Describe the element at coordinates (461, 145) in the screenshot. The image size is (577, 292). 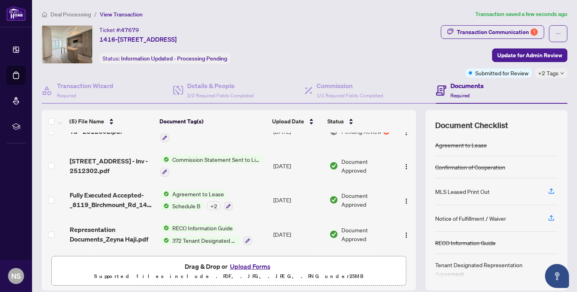
I see `div: Agreement to Lease` at that location.